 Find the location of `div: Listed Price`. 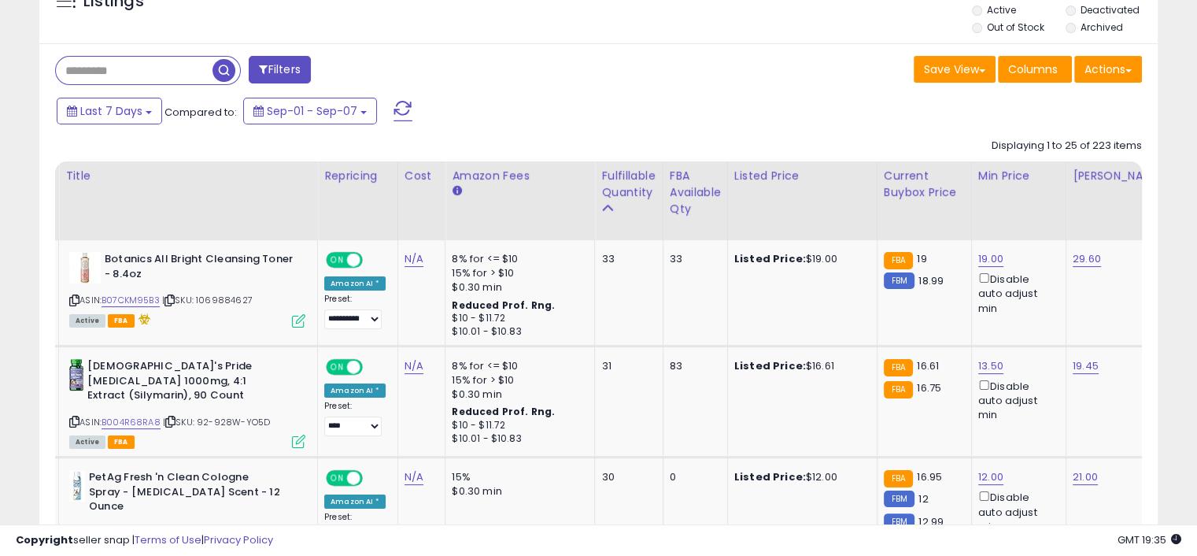

div: Listed Price is located at coordinates (802, 176).